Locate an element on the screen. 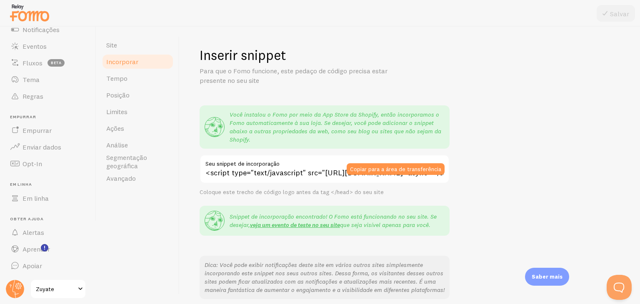 Image resolution: width=640 pixels, height=304 pixels. a: Regras is located at coordinates (48, 96).